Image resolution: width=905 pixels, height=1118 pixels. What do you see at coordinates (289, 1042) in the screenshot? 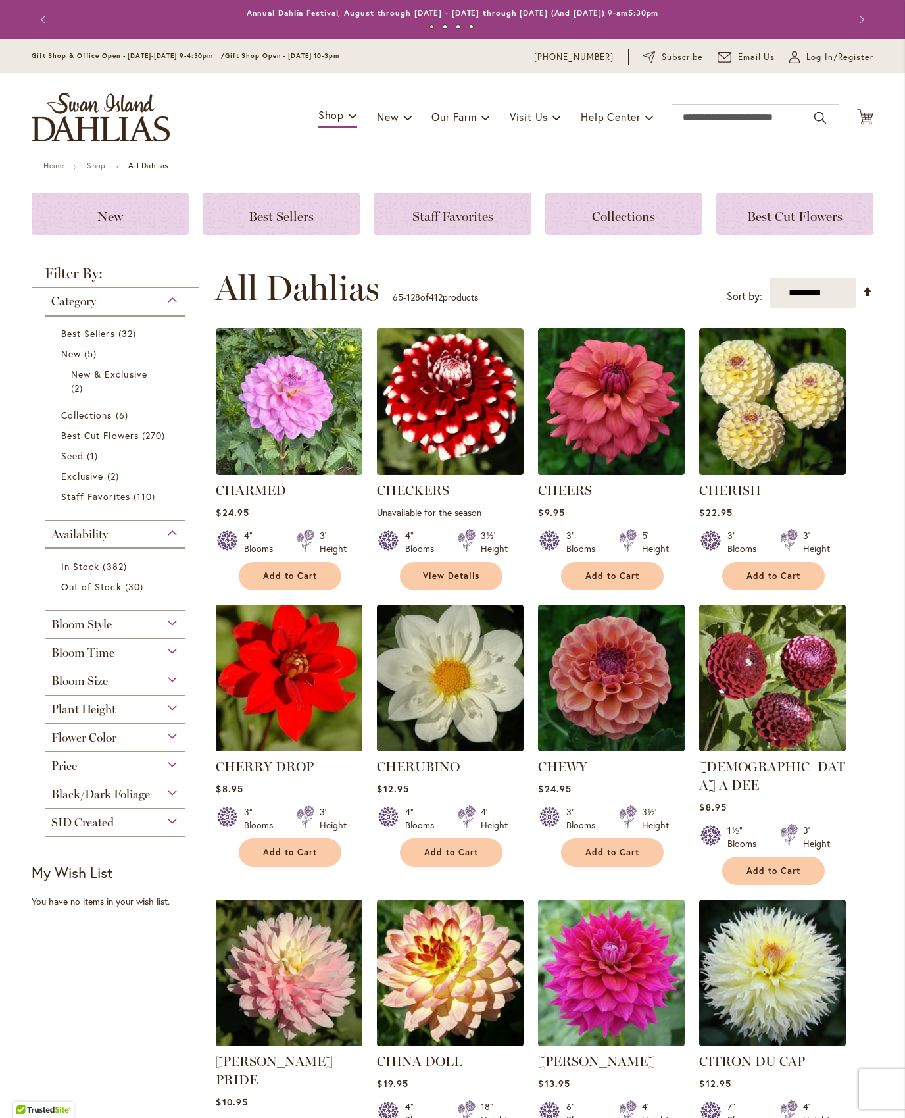
I see `a: CHILSON'S PRIDE` at bounding box center [289, 1042].